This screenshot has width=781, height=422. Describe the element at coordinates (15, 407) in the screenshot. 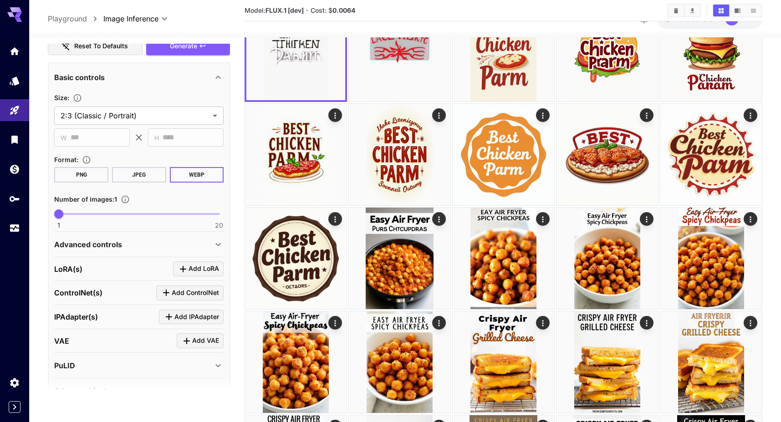

I see `div: Expand sidebar` at that location.